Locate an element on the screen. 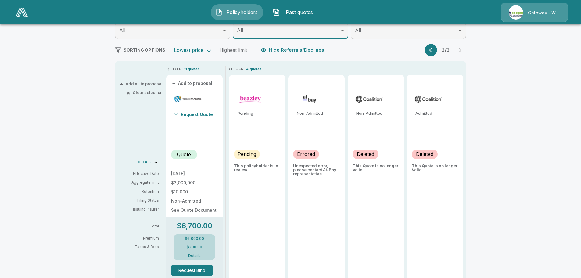  span: Past quotes is located at coordinates (299, 12).